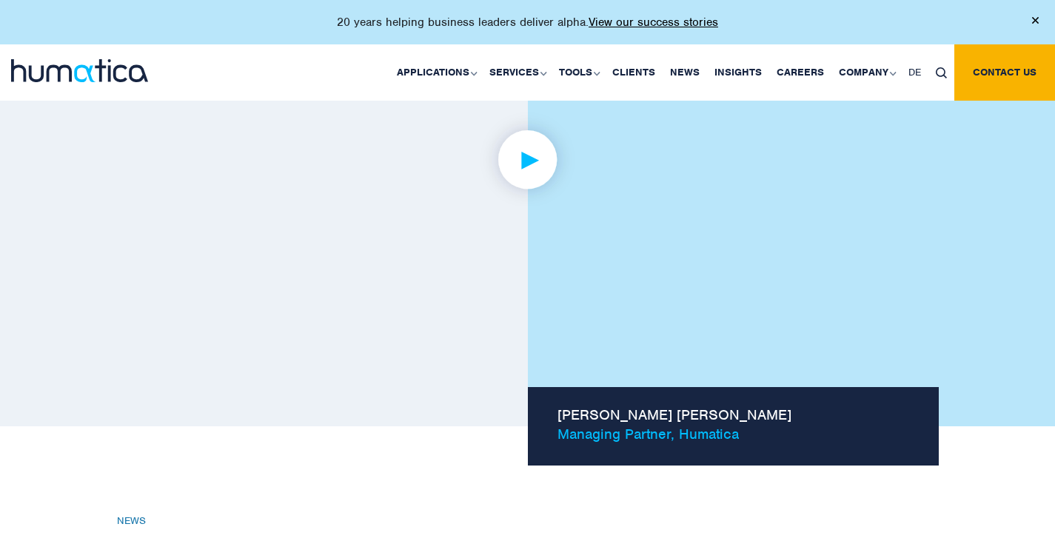 This screenshot has height=541, width=1055. Describe the element at coordinates (737, 426) in the screenshot. I see `p: Managing Partner, Humatica` at that location.